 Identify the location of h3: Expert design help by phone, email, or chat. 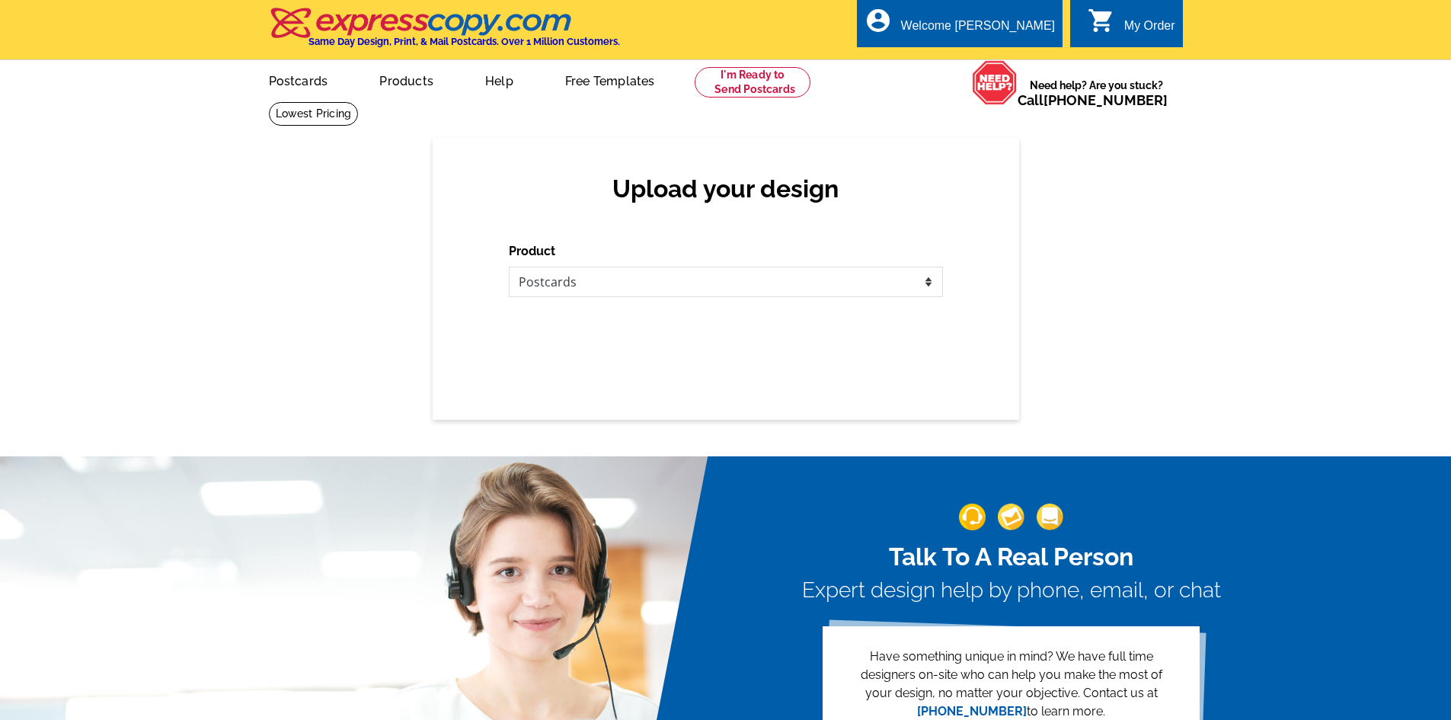
(1011, 590).